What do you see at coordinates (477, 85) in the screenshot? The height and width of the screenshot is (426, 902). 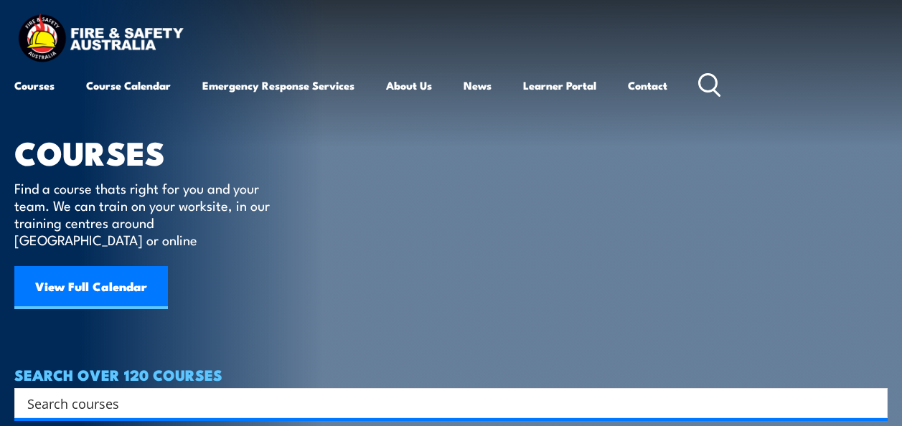 I see `a: News` at bounding box center [477, 85].